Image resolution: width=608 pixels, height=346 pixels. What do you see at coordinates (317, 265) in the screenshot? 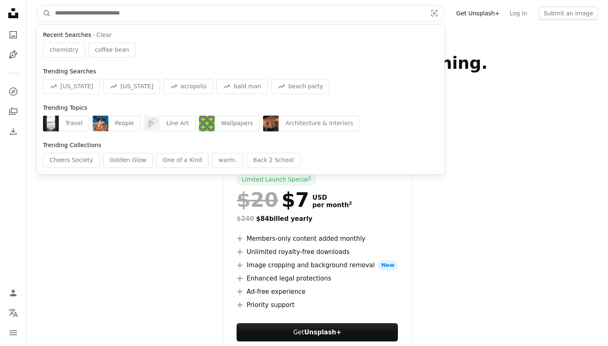
I see `li: Image cropping and background removal` at bounding box center [317, 265].